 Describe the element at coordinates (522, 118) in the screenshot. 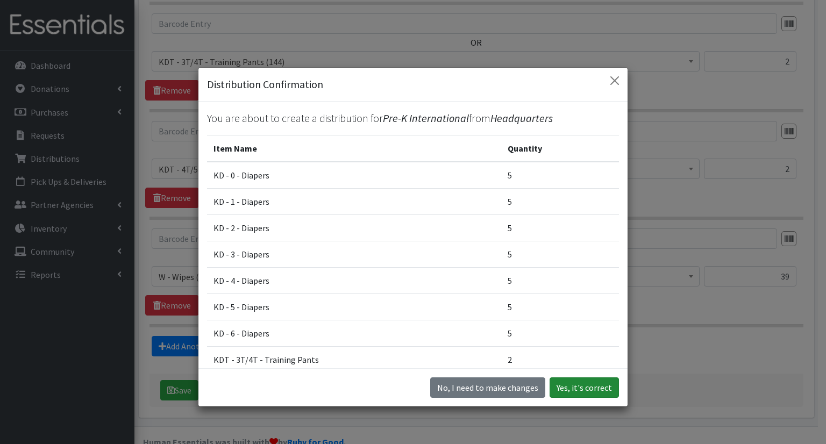

I see `span: Headquarters` at that location.